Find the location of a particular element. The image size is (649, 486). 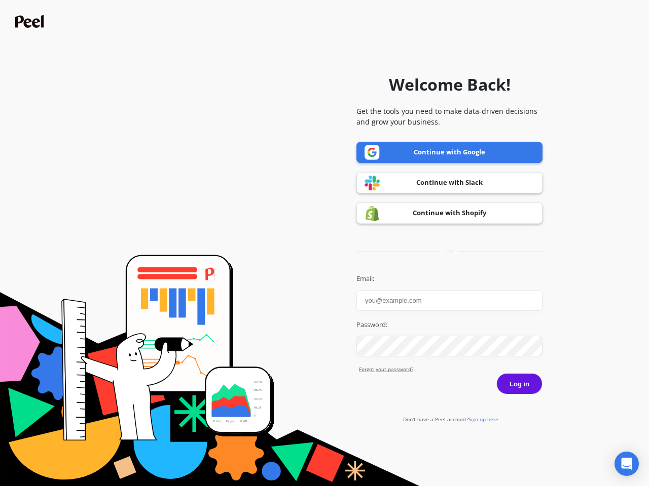

a: Continue with Google is located at coordinates (449, 153).